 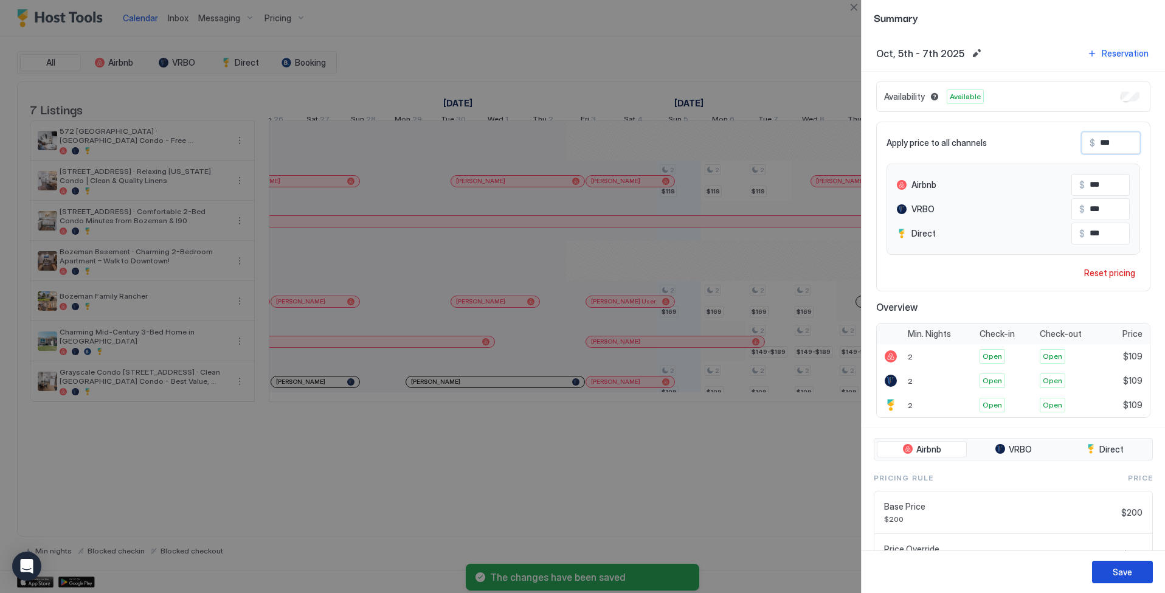 What do you see at coordinates (27, 566) in the screenshot?
I see `div: Open Intercom Messenger` at bounding box center [27, 566].